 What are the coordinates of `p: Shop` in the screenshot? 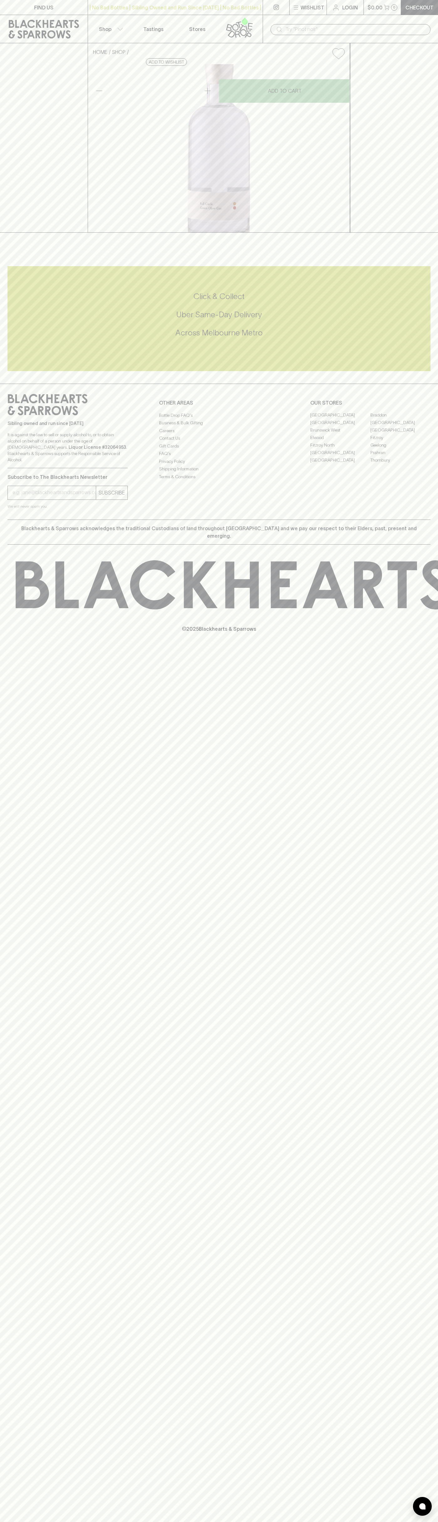 It's located at (105, 29).